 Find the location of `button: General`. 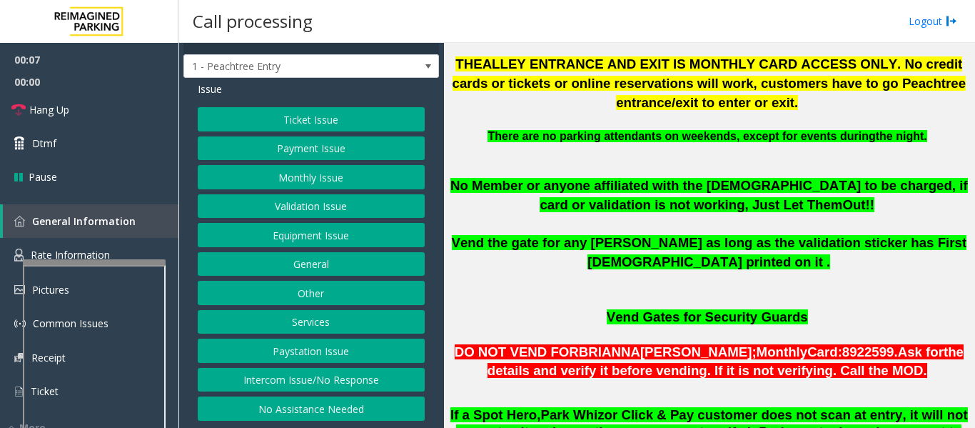

button: General is located at coordinates (311, 264).